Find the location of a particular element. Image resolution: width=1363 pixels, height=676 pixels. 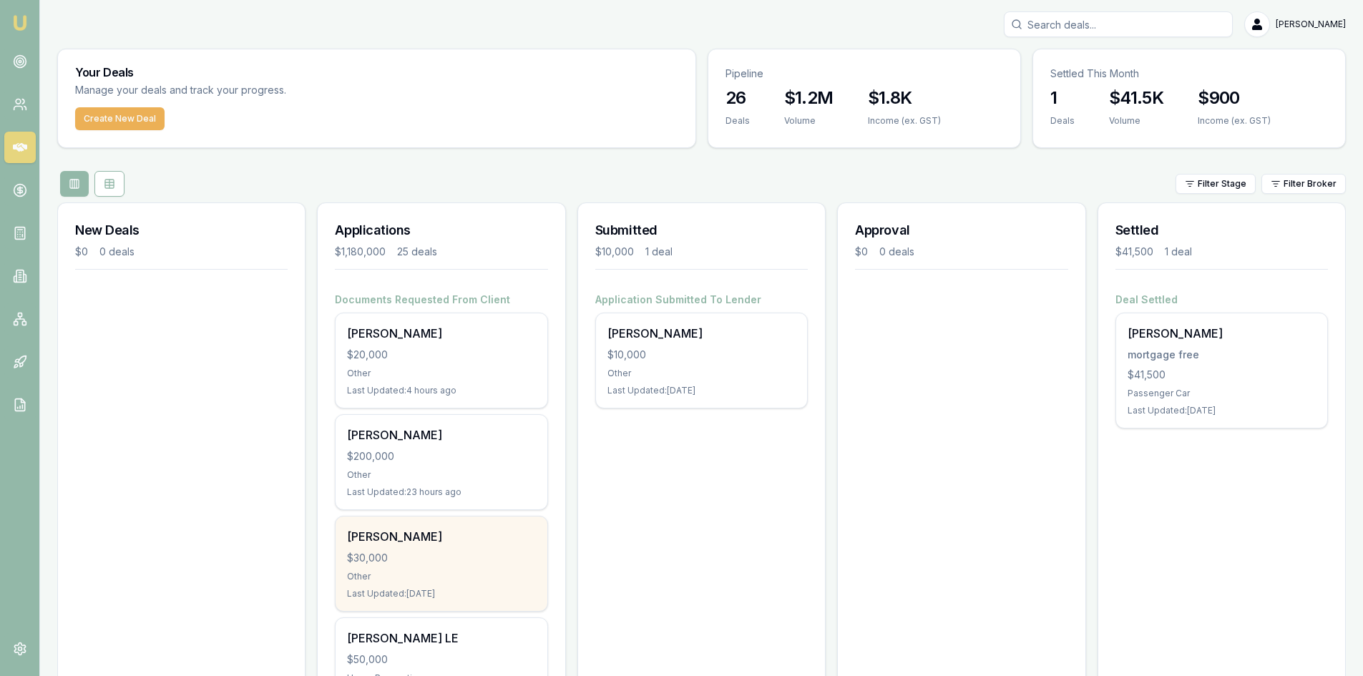

div: $50,000 is located at coordinates (441, 660).